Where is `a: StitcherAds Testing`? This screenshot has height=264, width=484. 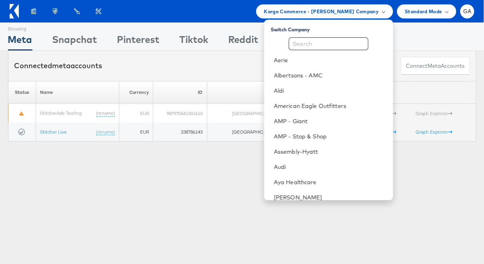 a: StitcherAds Testing is located at coordinates (61, 113).